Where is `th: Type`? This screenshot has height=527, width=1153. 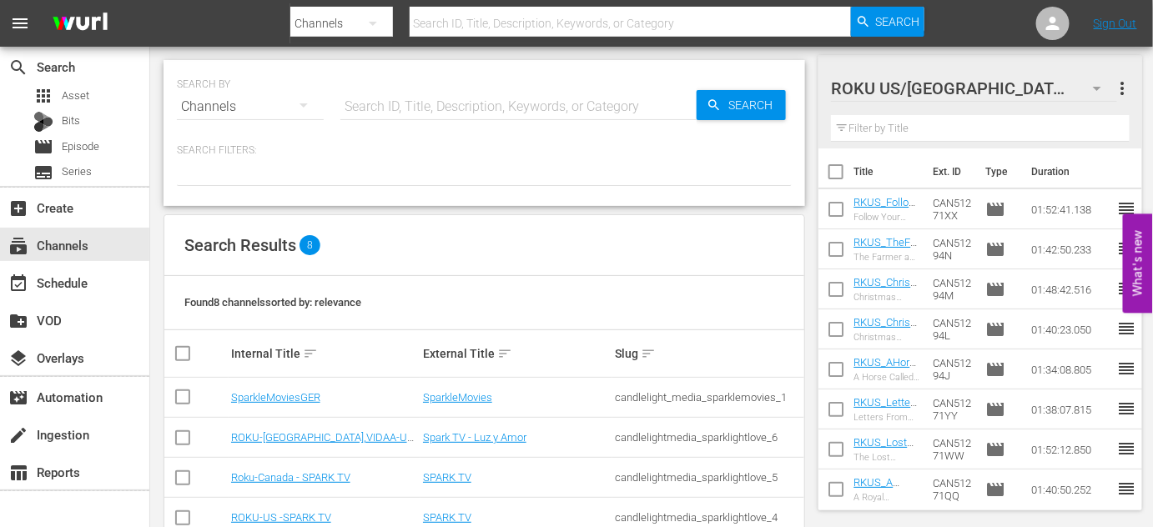
th: Type is located at coordinates (999, 172).